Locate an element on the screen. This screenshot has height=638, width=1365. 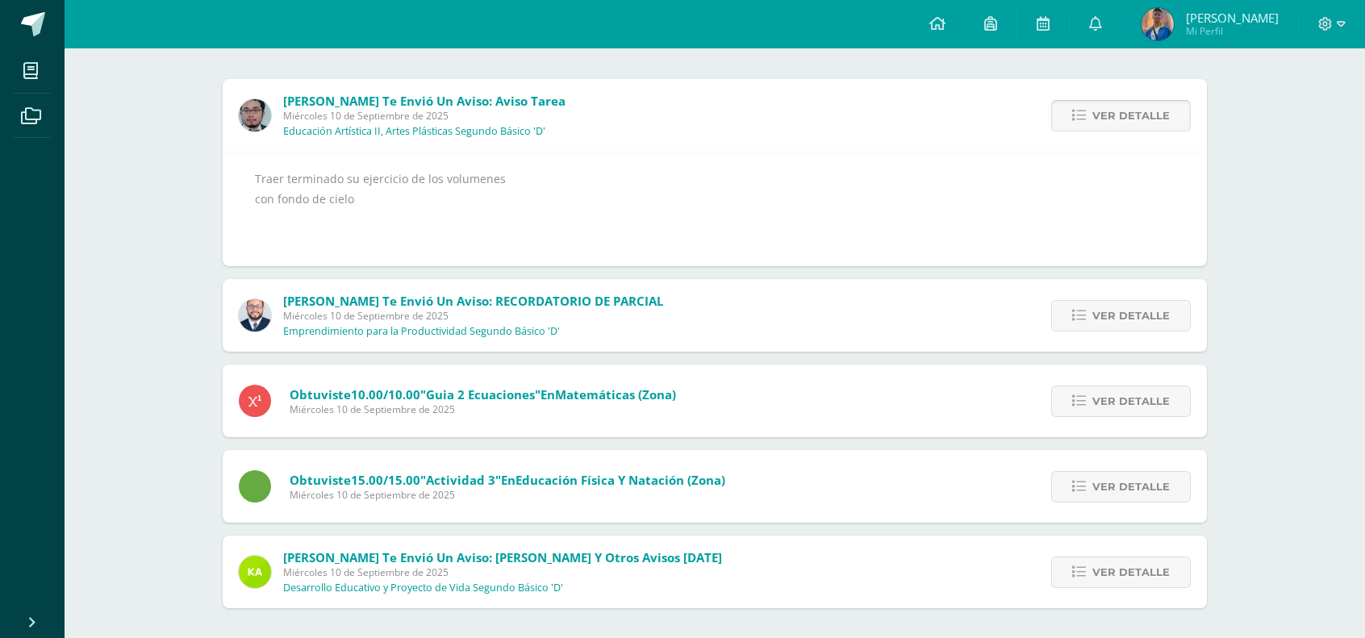
span: Mi Perfil is located at coordinates (1232, 31).